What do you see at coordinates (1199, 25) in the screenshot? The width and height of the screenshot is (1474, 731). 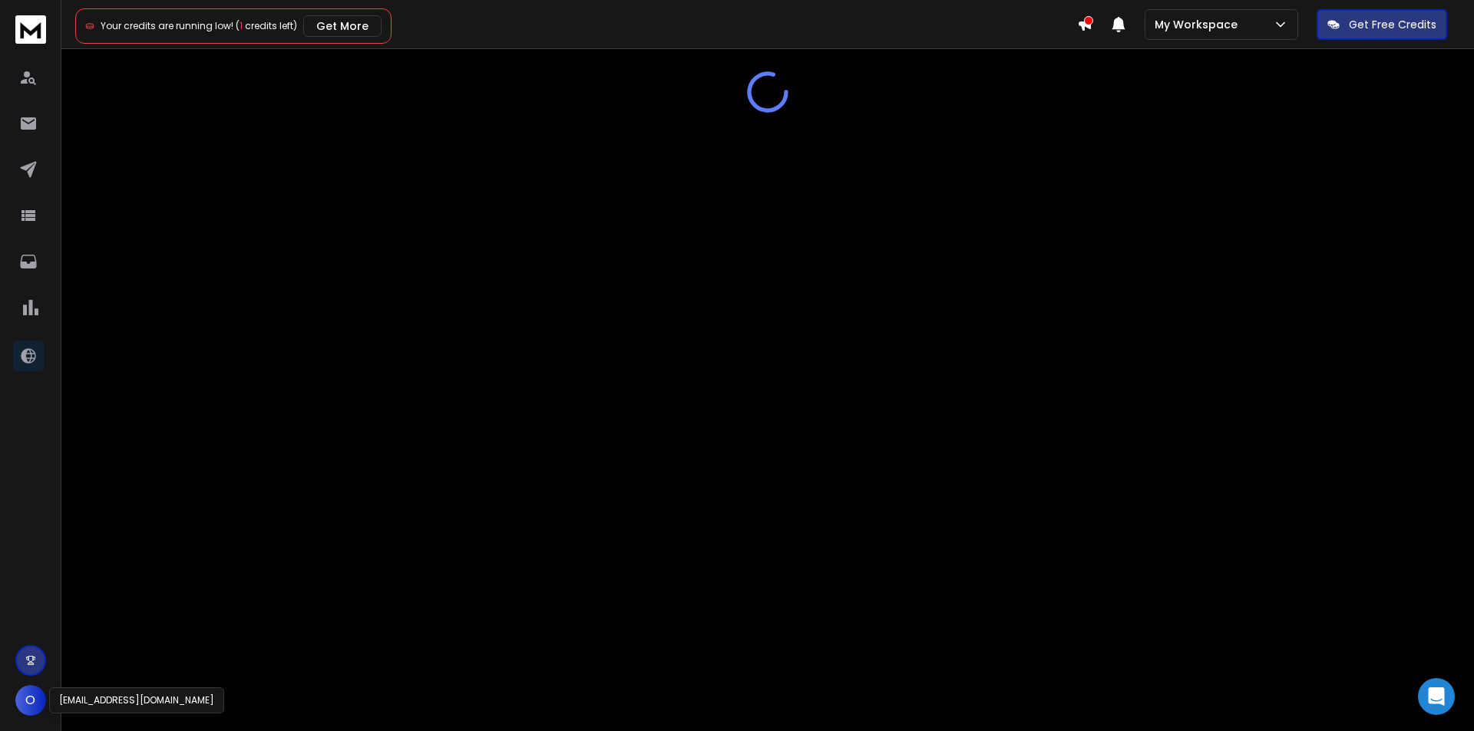 I see `p: My Workspace` at bounding box center [1199, 25].